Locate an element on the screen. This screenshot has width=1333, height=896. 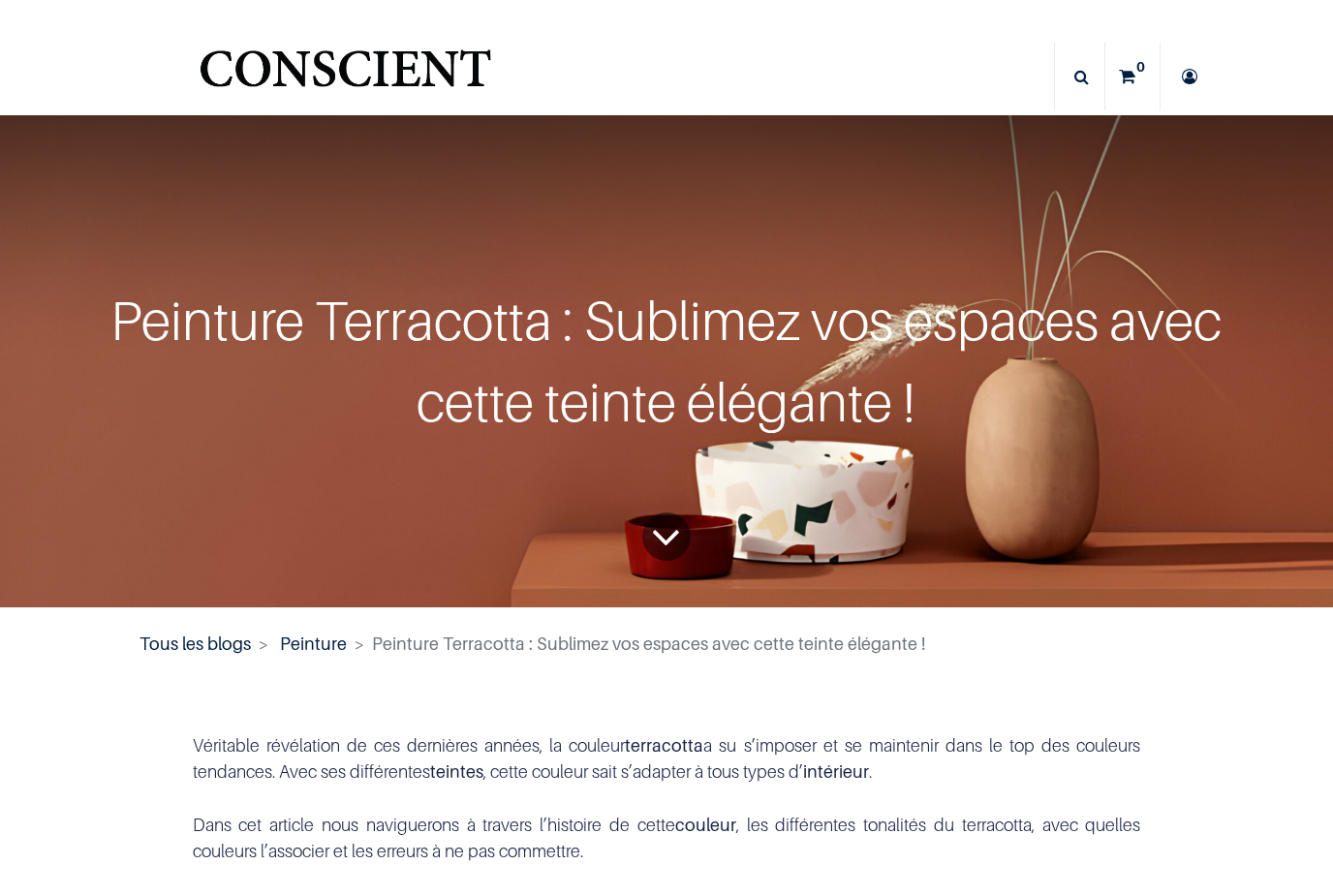
a: Tous les blogs is located at coordinates (195, 643).